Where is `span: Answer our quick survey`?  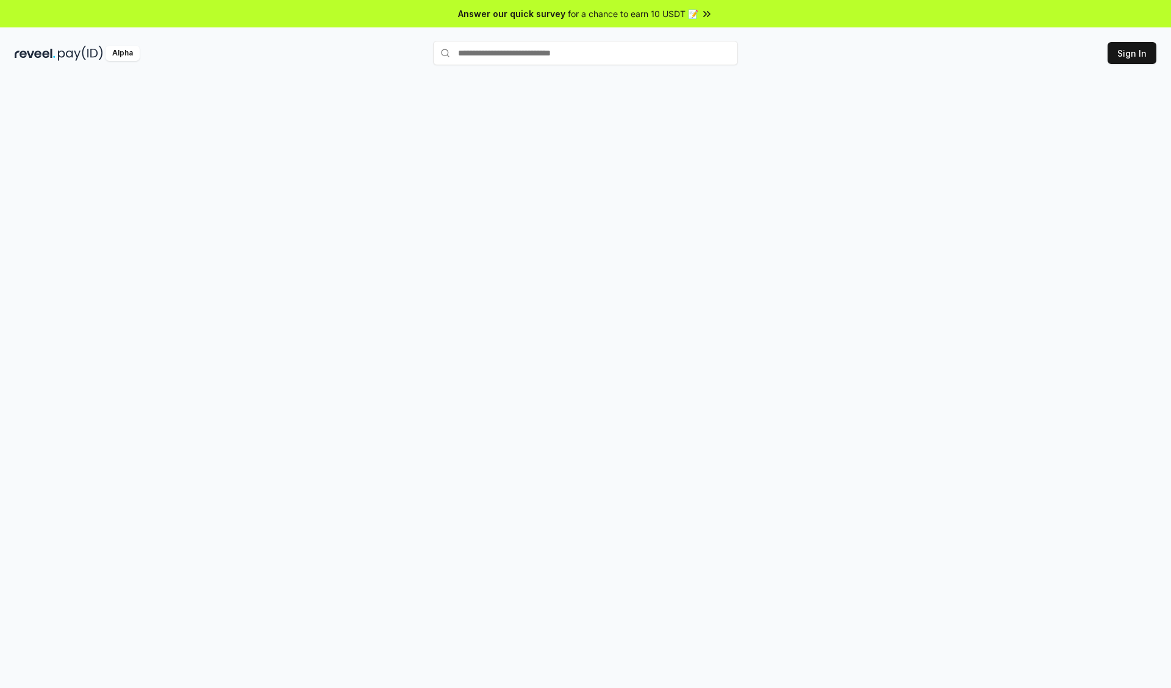
span: Answer our quick survey is located at coordinates (512, 13).